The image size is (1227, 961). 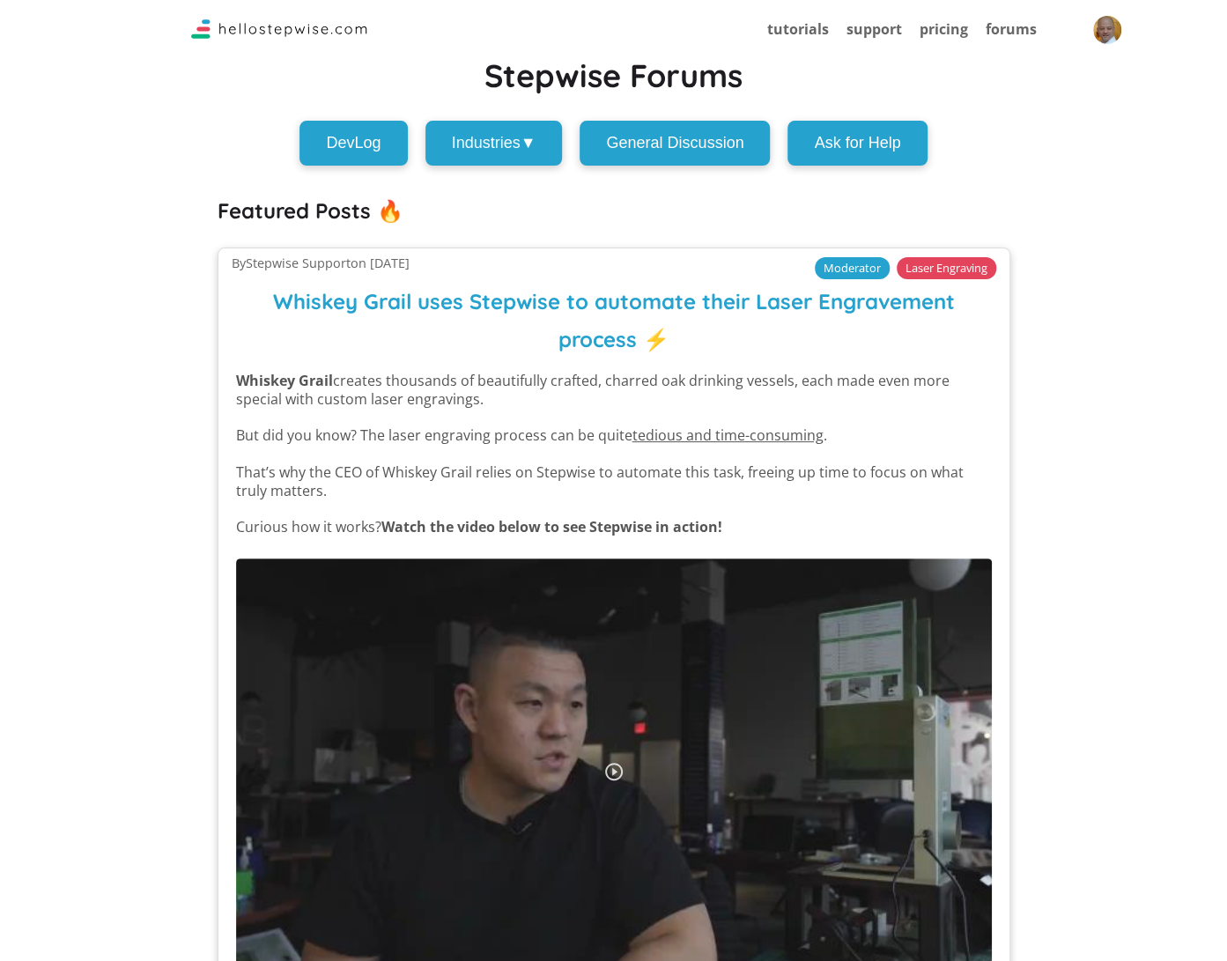 I want to click on h3: Whiskey Grail uses Stepwise to automate their Laser Engravement process ⚡, so click(x=614, y=313).